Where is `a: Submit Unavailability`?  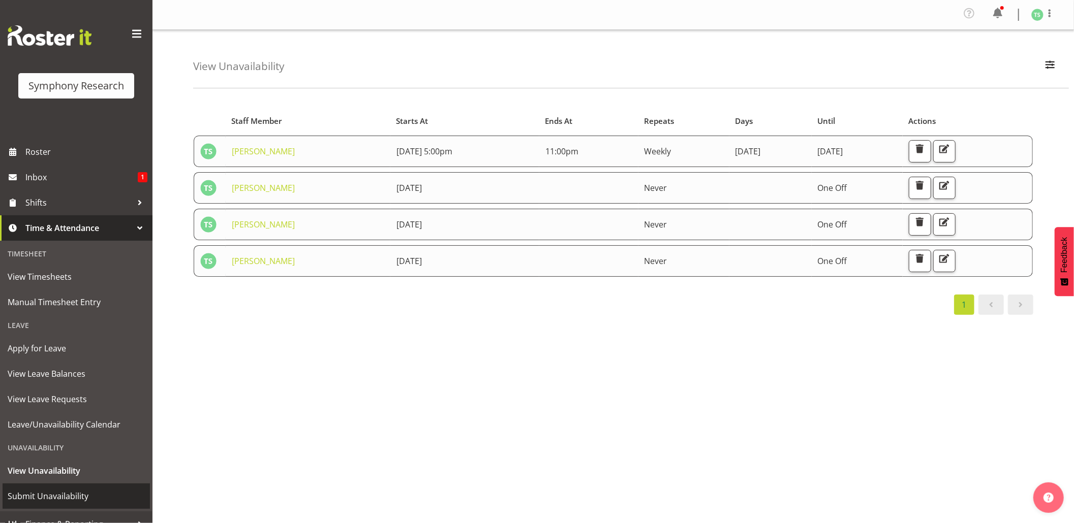 a: Submit Unavailability is located at coordinates (76, 497).